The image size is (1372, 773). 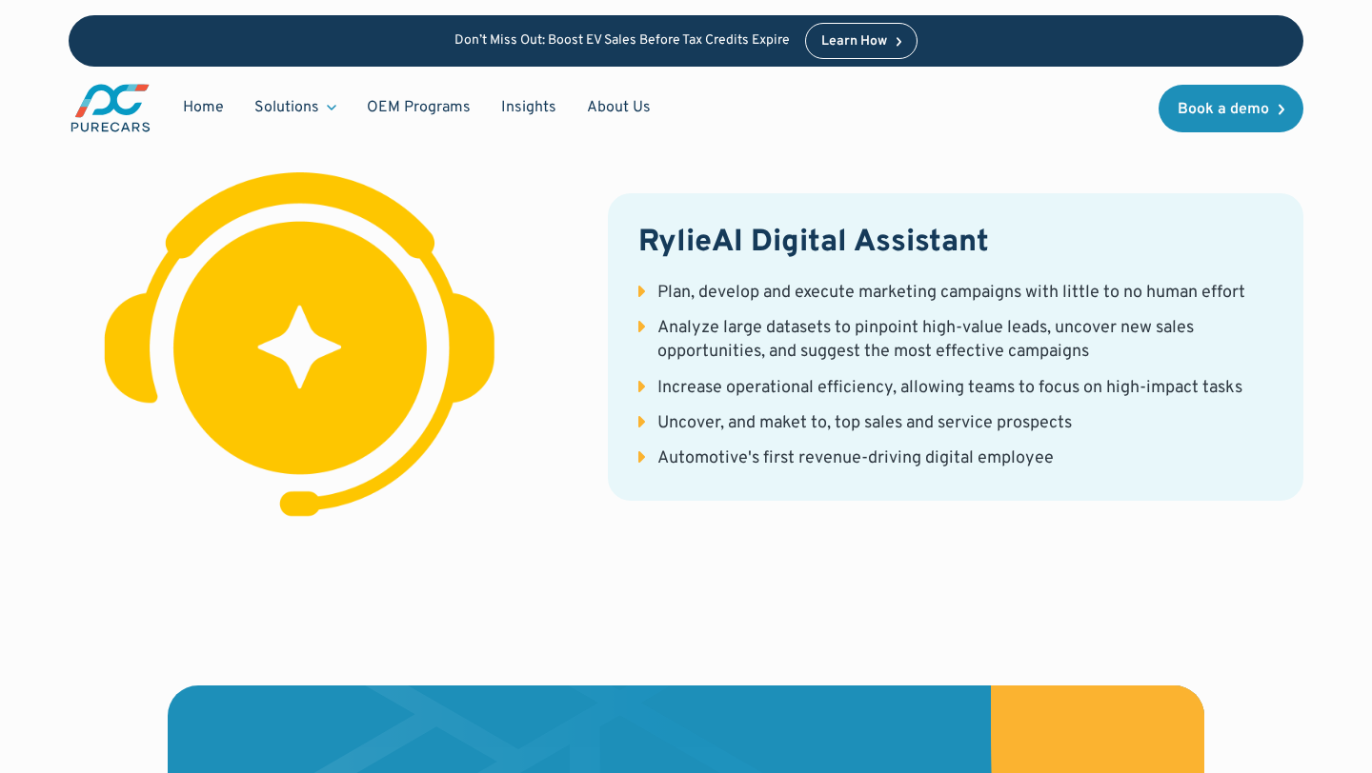 I want to click on div: Book a demo, so click(x=1223, y=110).